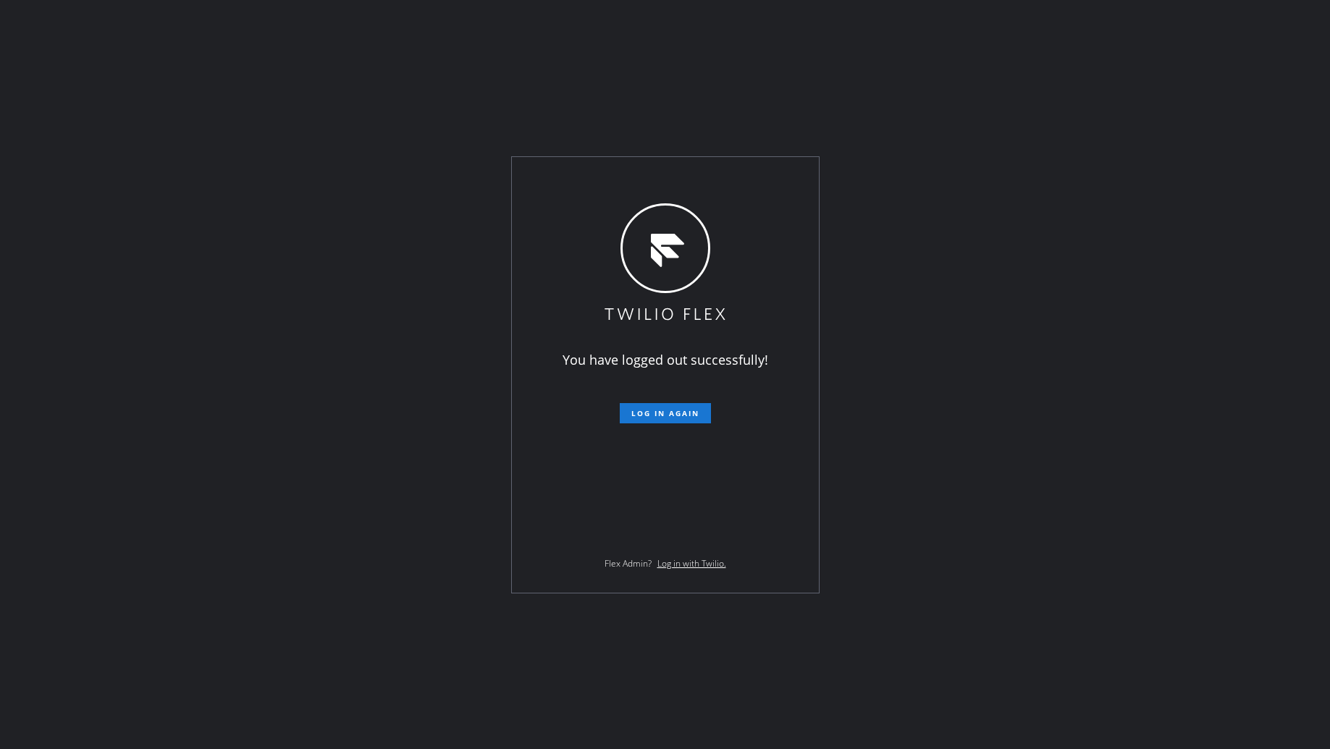 This screenshot has width=1330, height=749. I want to click on span: Log in with Twilio., so click(691, 563).